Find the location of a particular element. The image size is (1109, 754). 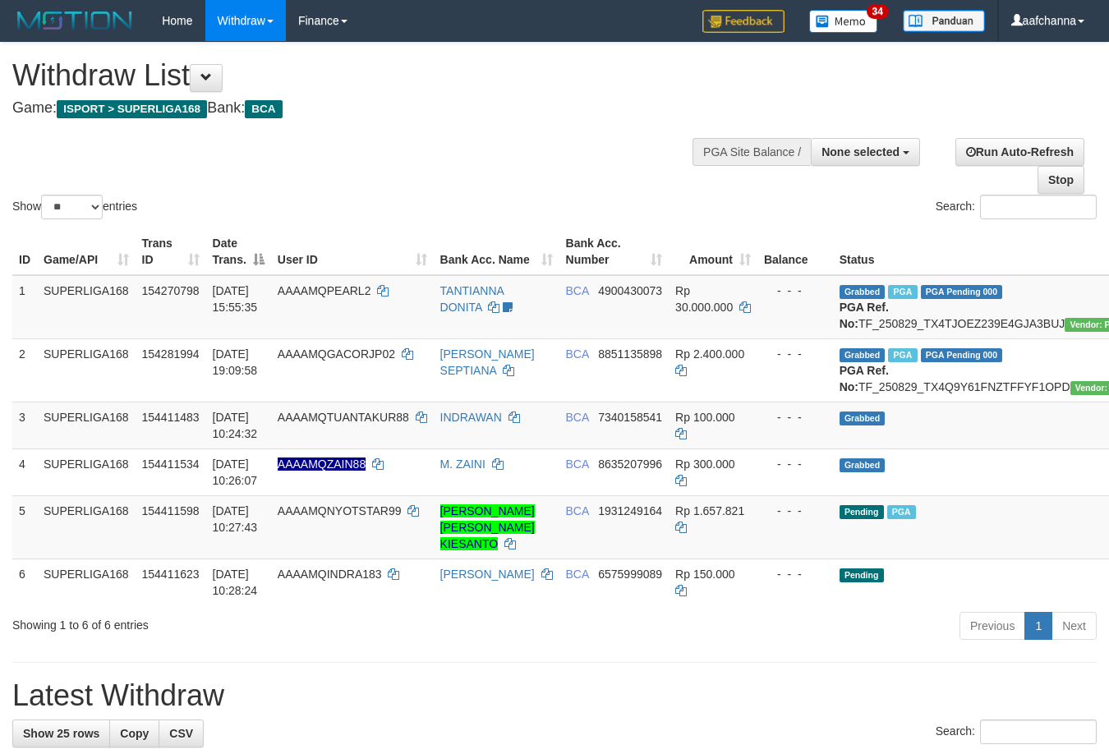

span: Copy 8851135898 to clipboard is located at coordinates (630, 354).